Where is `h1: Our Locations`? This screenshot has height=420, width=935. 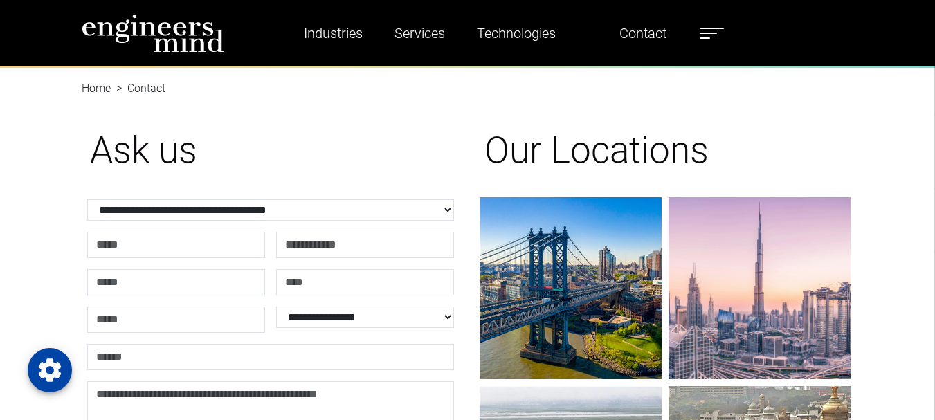
h1: Our Locations is located at coordinates (665, 151).